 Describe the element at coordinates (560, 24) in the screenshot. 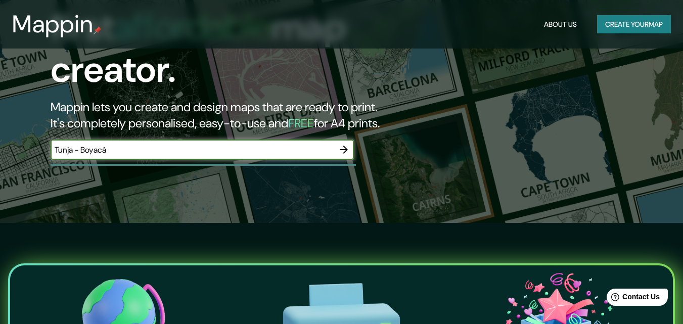

I see `button: About Us` at that location.